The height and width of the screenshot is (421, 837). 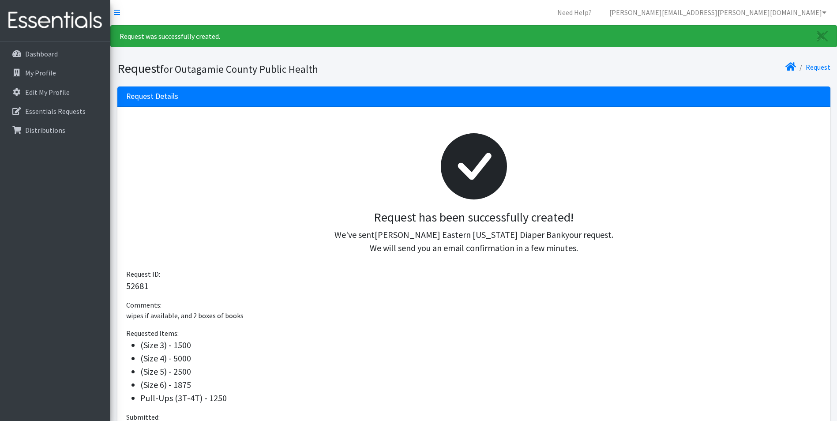 What do you see at coordinates (45, 130) in the screenshot?
I see `p: Distributions` at bounding box center [45, 130].